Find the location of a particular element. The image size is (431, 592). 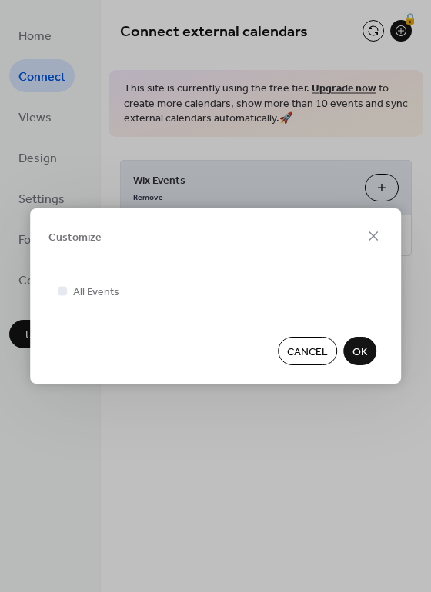

button: OK is located at coordinates (359, 351).